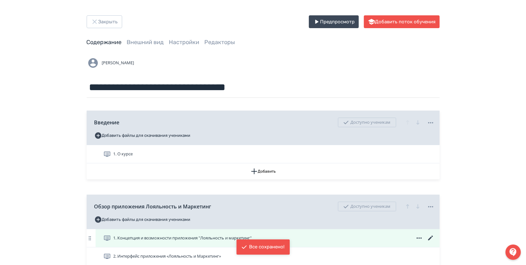  What do you see at coordinates (183, 238) in the screenshot?
I see `span: 1. Концепция и возможности приложения "Лояльность и маркетинг"` at bounding box center [183, 238].